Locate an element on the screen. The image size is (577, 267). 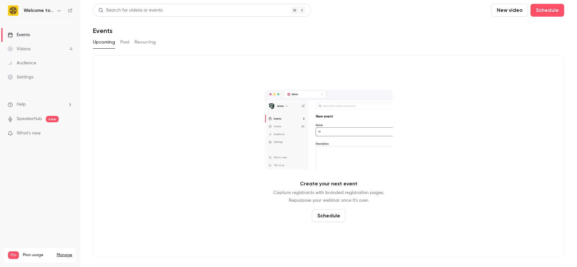
h6: Welcome to the Jungle is located at coordinates (39, 11).